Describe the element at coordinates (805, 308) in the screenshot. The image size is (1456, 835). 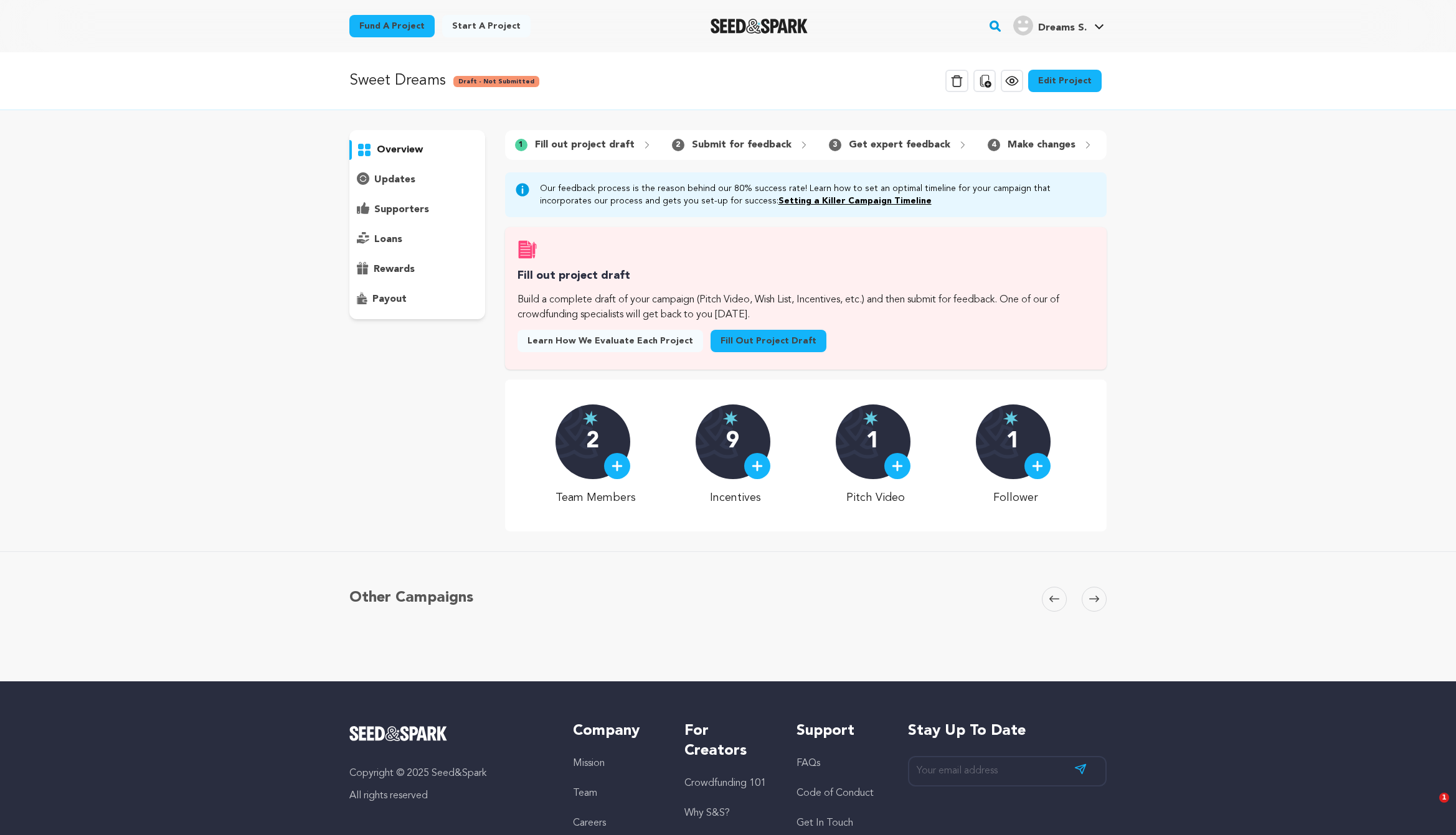
I see `p: Build a complete draft of your campaign (Pitch Video, Wish List, Incentives, etc.) and then submi...` at that location.